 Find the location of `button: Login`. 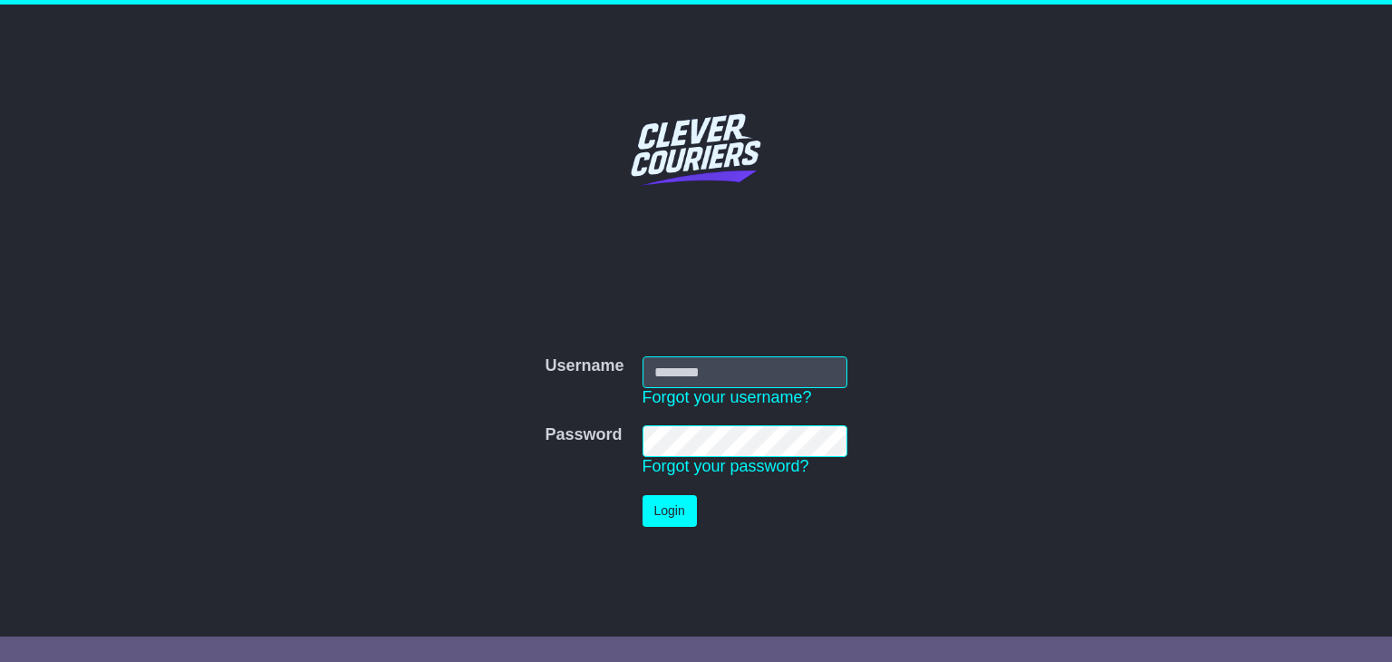

button: Login is located at coordinates (670, 510).